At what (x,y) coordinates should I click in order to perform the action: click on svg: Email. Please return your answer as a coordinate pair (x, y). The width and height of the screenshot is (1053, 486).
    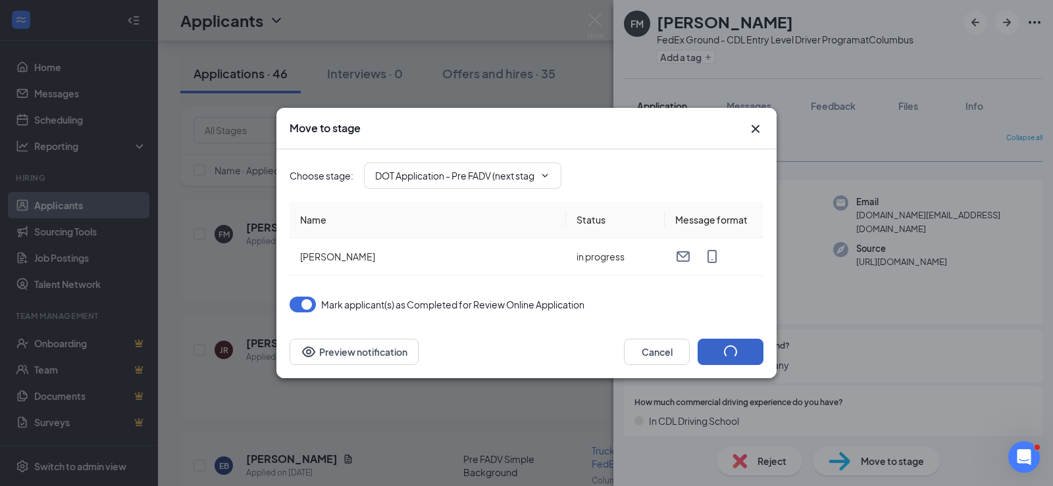
    Looking at the image, I should click on (683, 257).